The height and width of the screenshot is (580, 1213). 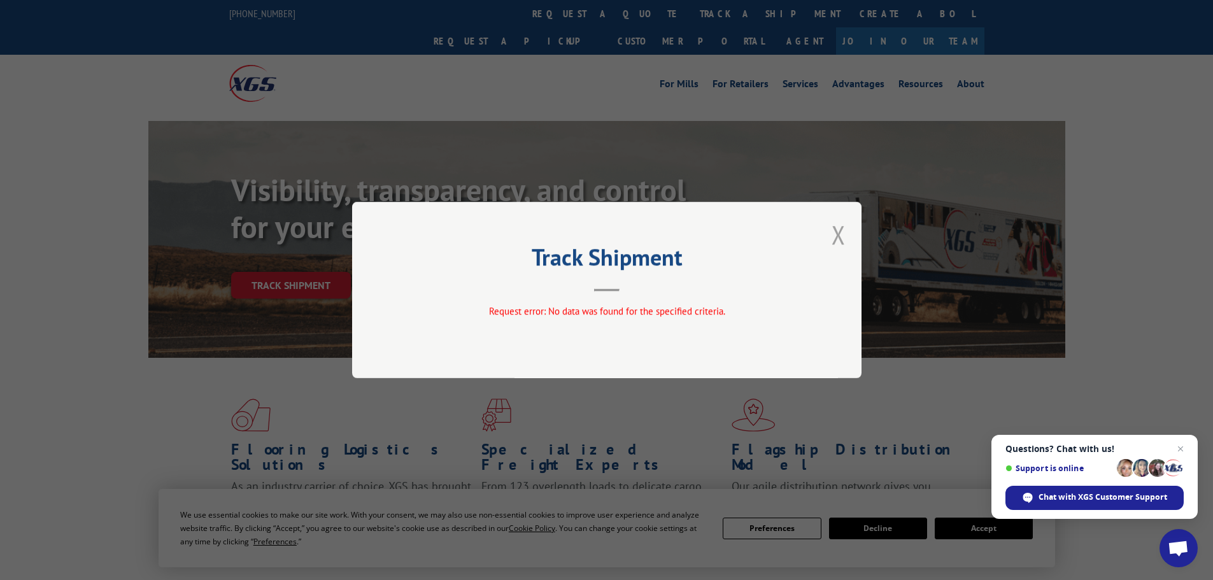 I want to click on button: Close modal, so click(x=838, y=234).